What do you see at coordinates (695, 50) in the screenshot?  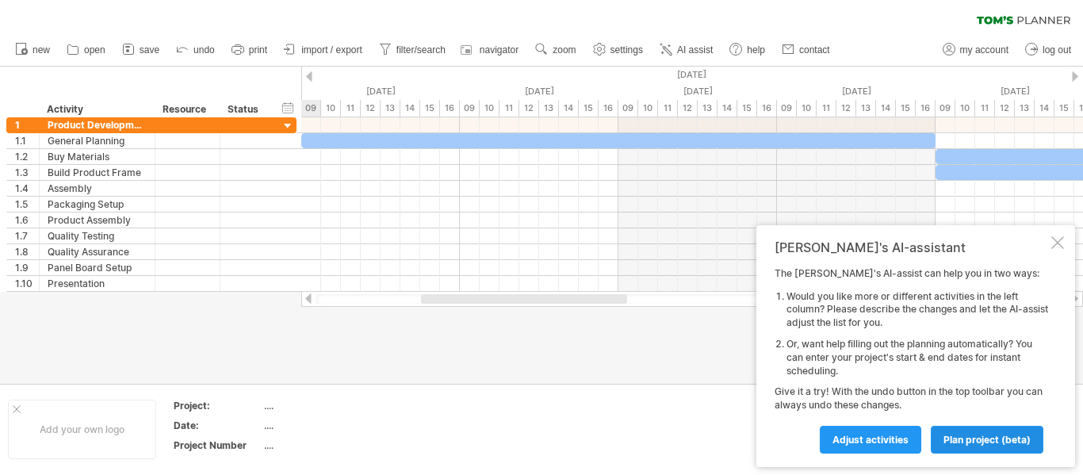 I see `span: AI assist` at bounding box center [695, 50].